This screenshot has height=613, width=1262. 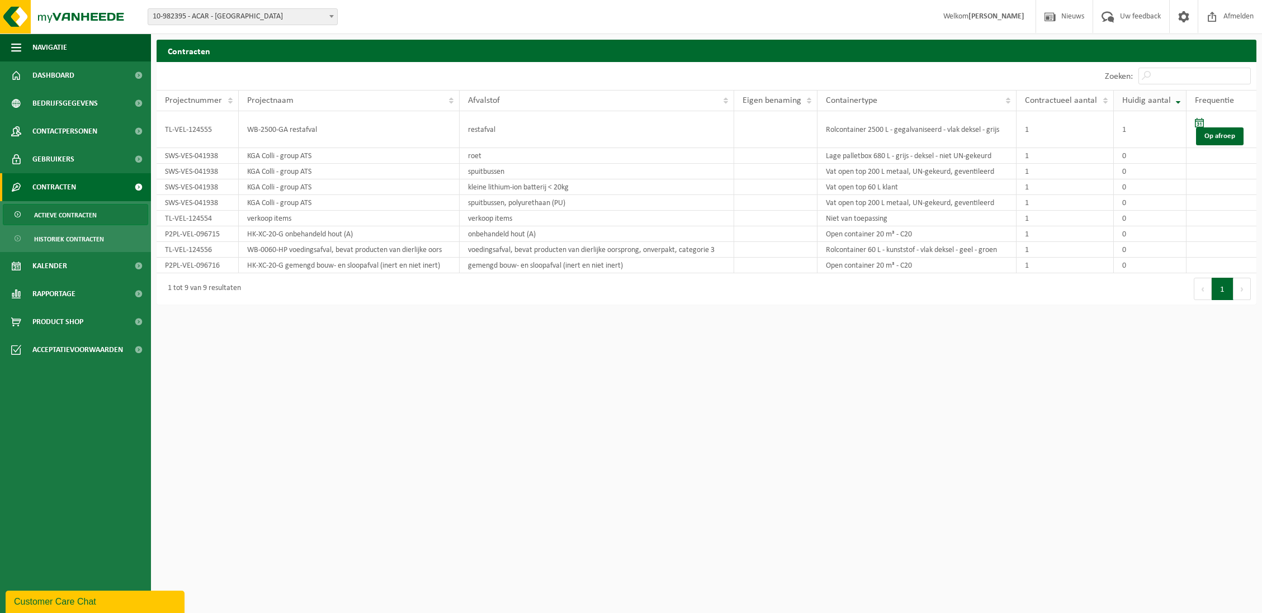 What do you see at coordinates (193, 101) in the screenshot?
I see `span: Projectnummer` at bounding box center [193, 101].